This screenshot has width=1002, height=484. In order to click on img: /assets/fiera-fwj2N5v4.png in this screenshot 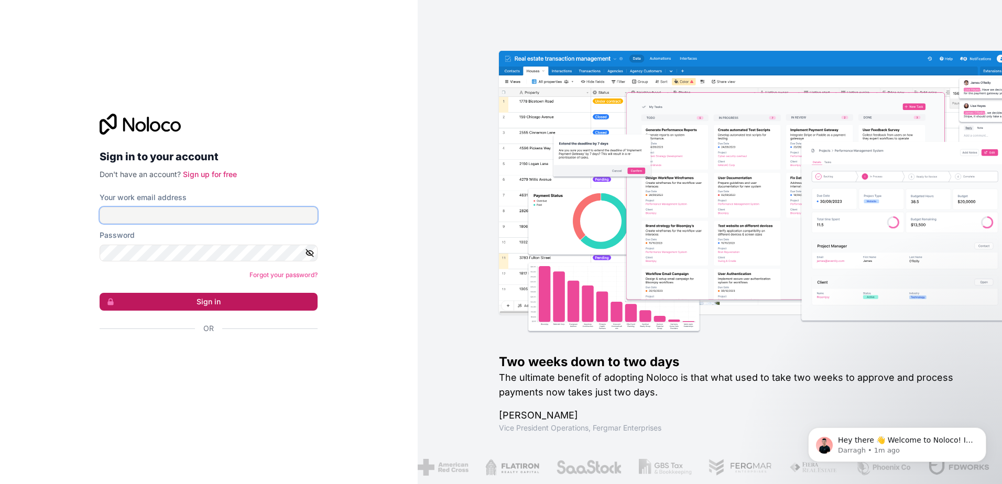, I will do `click(814, 468)`.